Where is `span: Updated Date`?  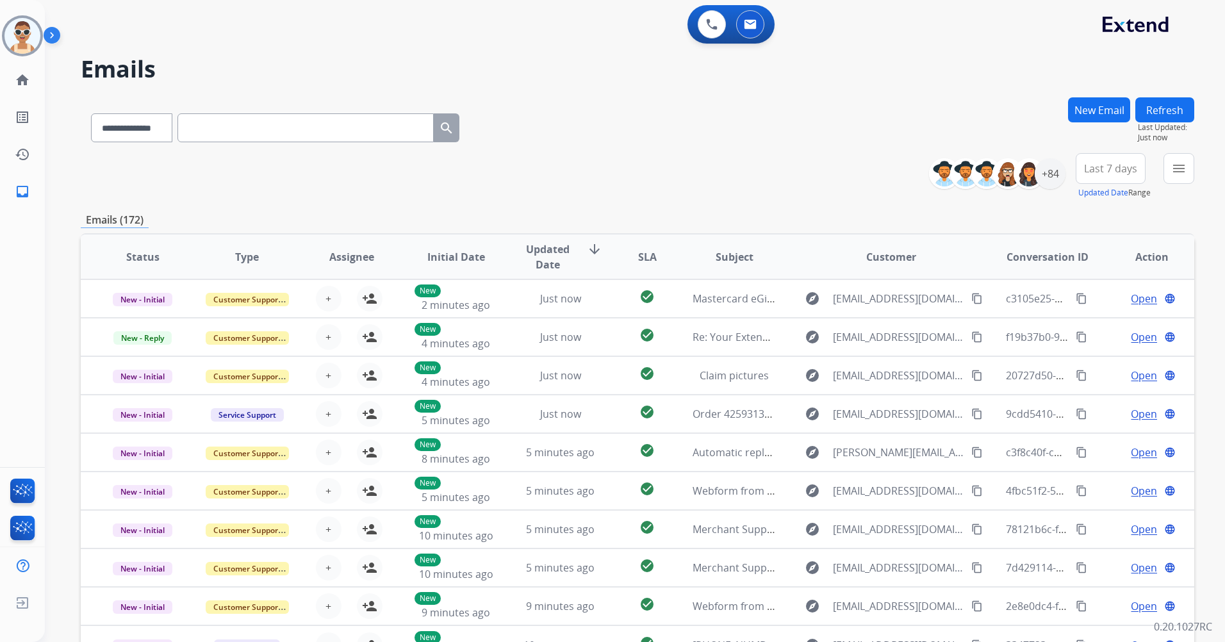
span: Updated Date is located at coordinates (548, 257).